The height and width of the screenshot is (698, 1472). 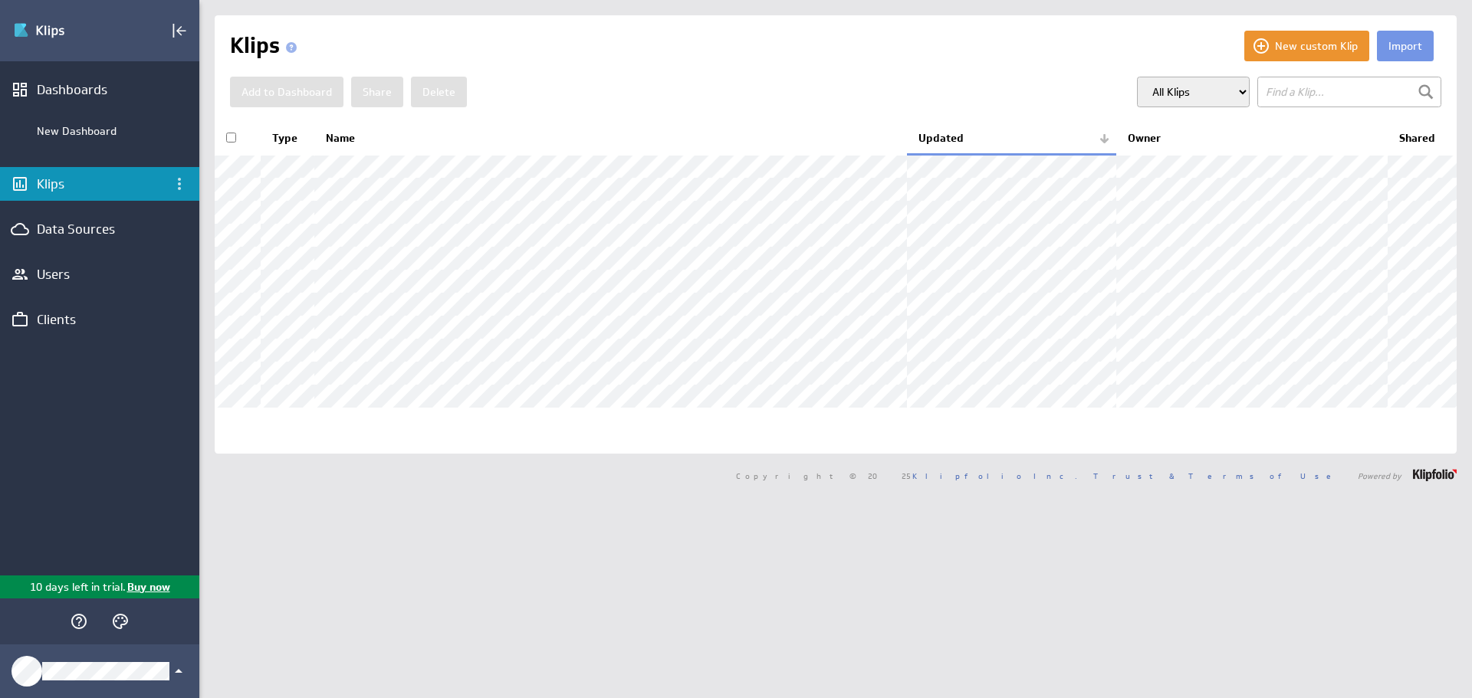 What do you see at coordinates (1349, 92) in the screenshot?
I see `input: Find a Klip...` at bounding box center [1349, 92].